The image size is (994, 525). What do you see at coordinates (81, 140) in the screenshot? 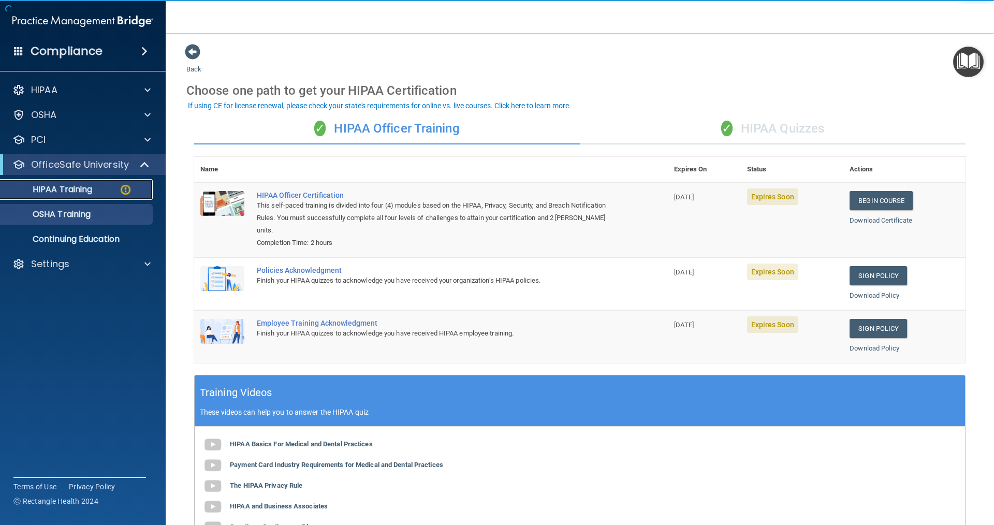
I see `a: PCI` at bounding box center [81, 140].